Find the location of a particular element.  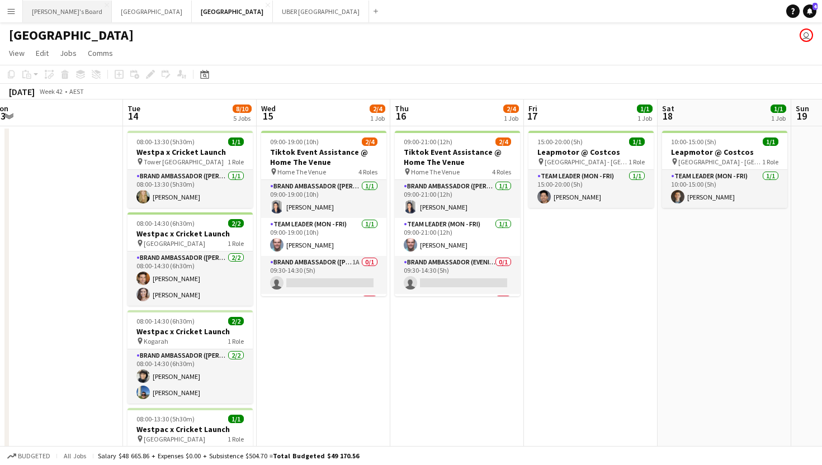

span: Jobs is located at coordinates (68, 53).